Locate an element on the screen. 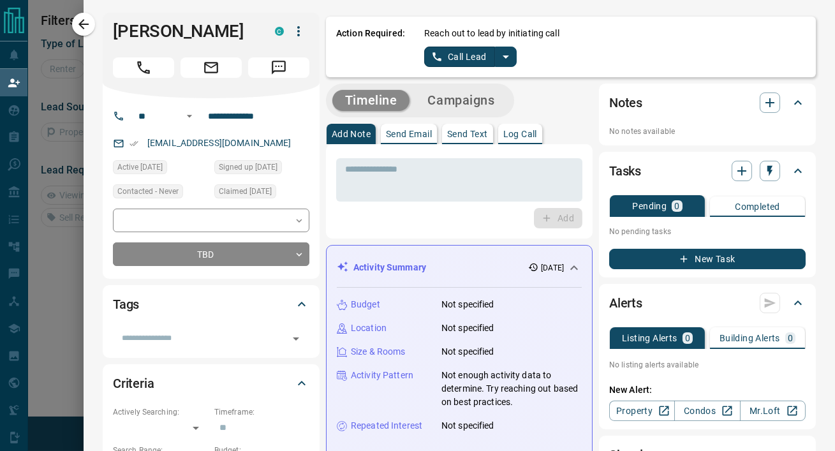  div: Criteria is located at coordinates (211, 383).